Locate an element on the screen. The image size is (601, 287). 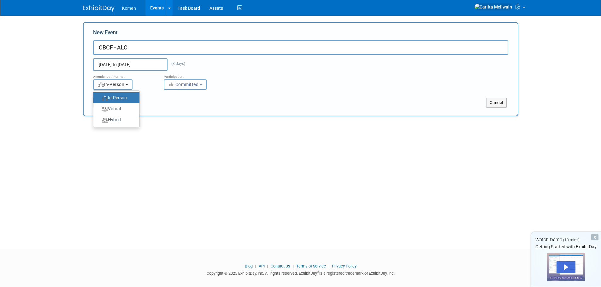
div: Dismiss is located at coordinates (594, 237).